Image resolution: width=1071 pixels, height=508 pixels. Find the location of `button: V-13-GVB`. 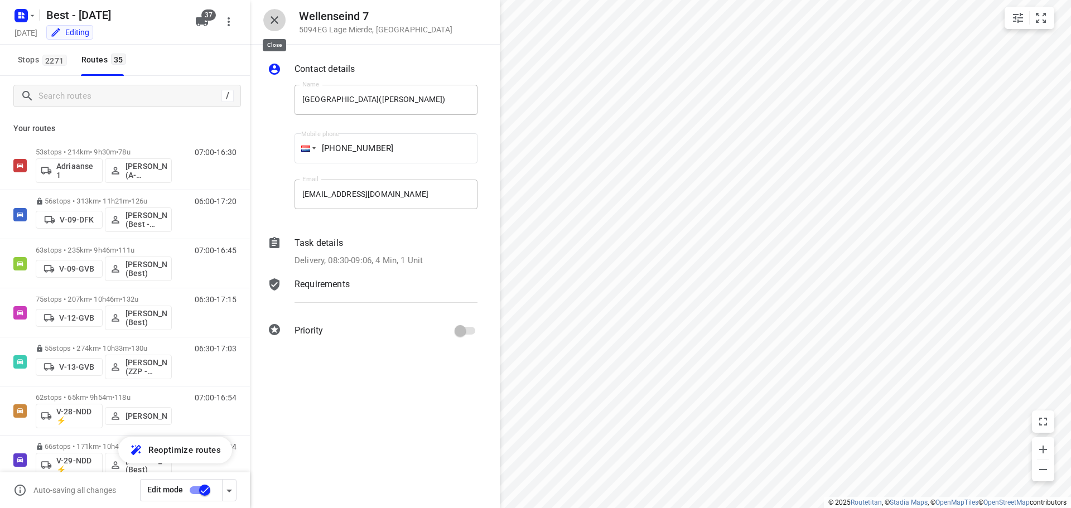

button: V-13-GVB is located at coordinates (69, 367).